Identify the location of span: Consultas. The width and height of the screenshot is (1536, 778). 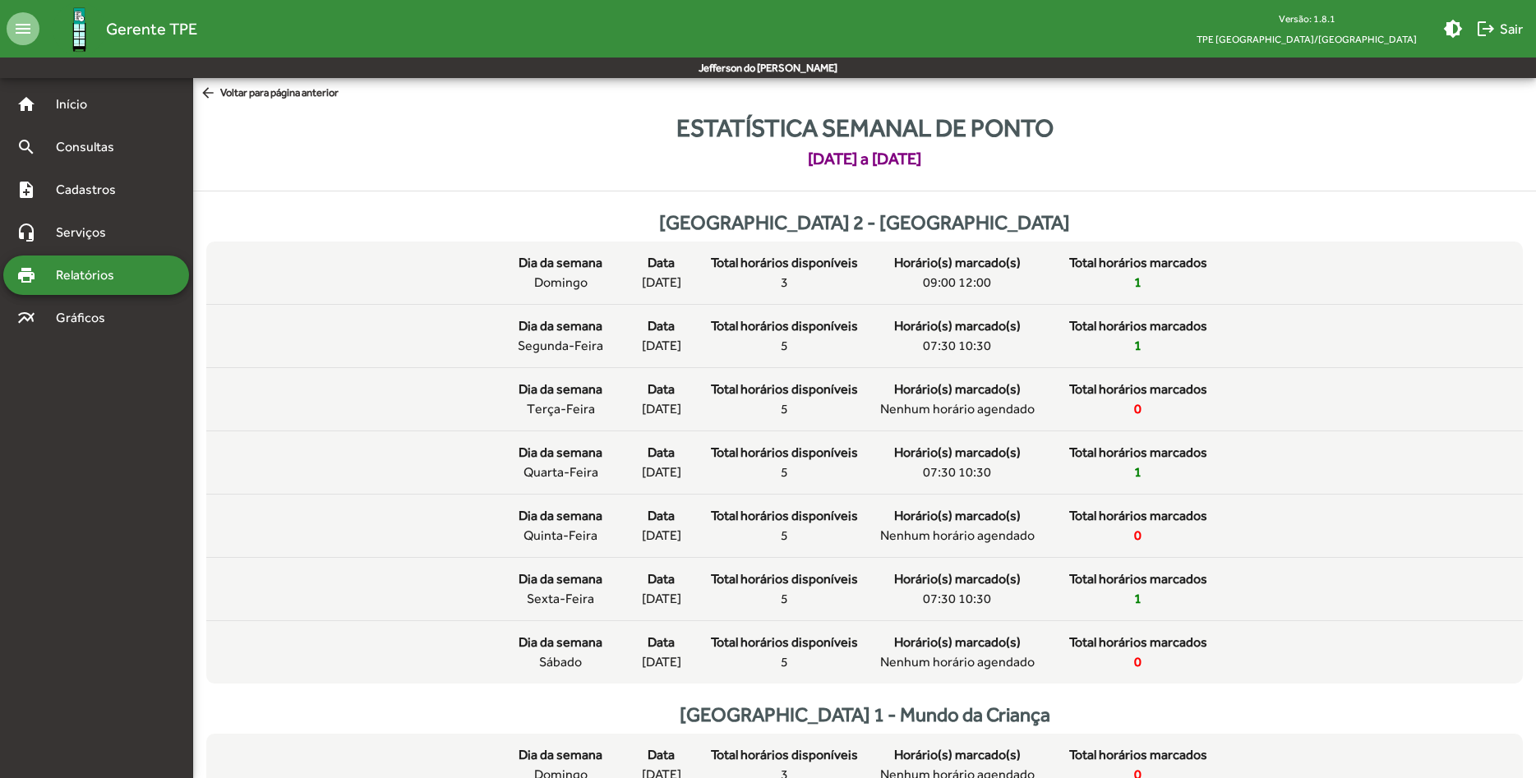
(90, 147).